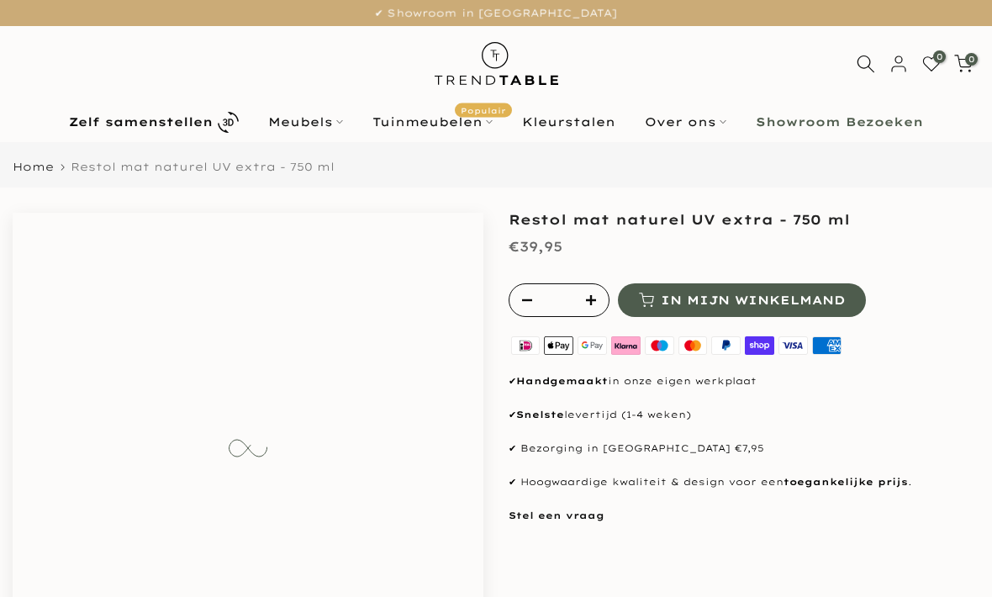  What do you see at coordinates (33, 166) in the screenshot?
I see `a: Home` at bounding box center [33, 166].